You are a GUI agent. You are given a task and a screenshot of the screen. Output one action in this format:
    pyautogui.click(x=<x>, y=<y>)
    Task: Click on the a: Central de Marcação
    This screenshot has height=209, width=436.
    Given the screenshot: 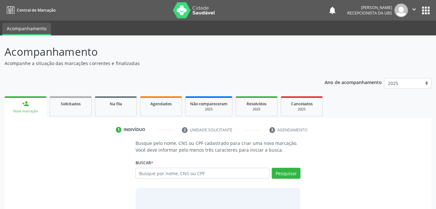 What is the action you would take?
    pyautogui.click(x=30, y=10)
    